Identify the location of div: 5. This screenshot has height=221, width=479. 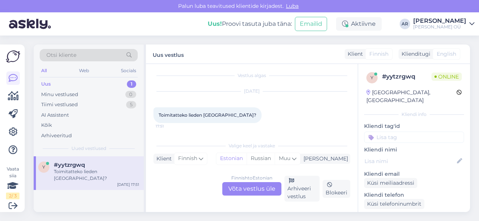
(131, 105).